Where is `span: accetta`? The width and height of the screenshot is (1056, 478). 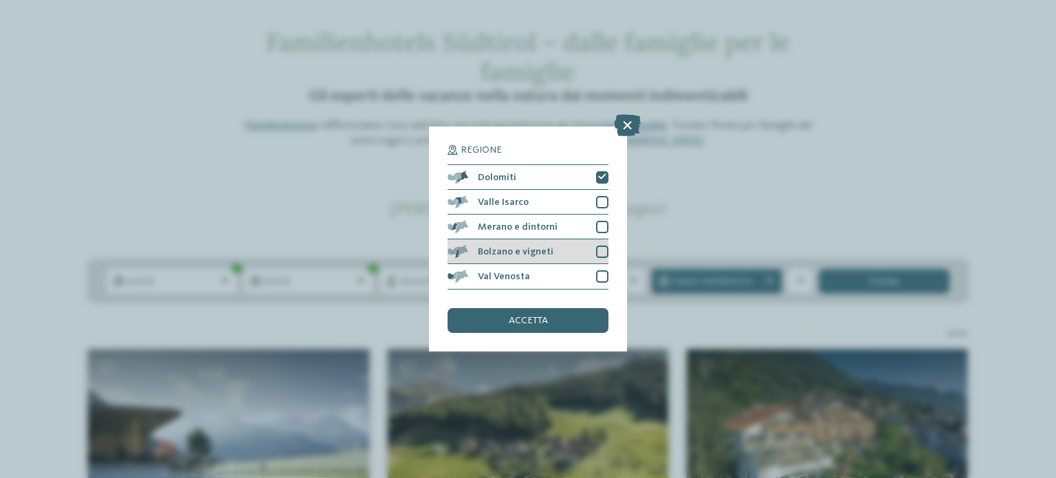
span: accetta is located at coordinates (528, 320).